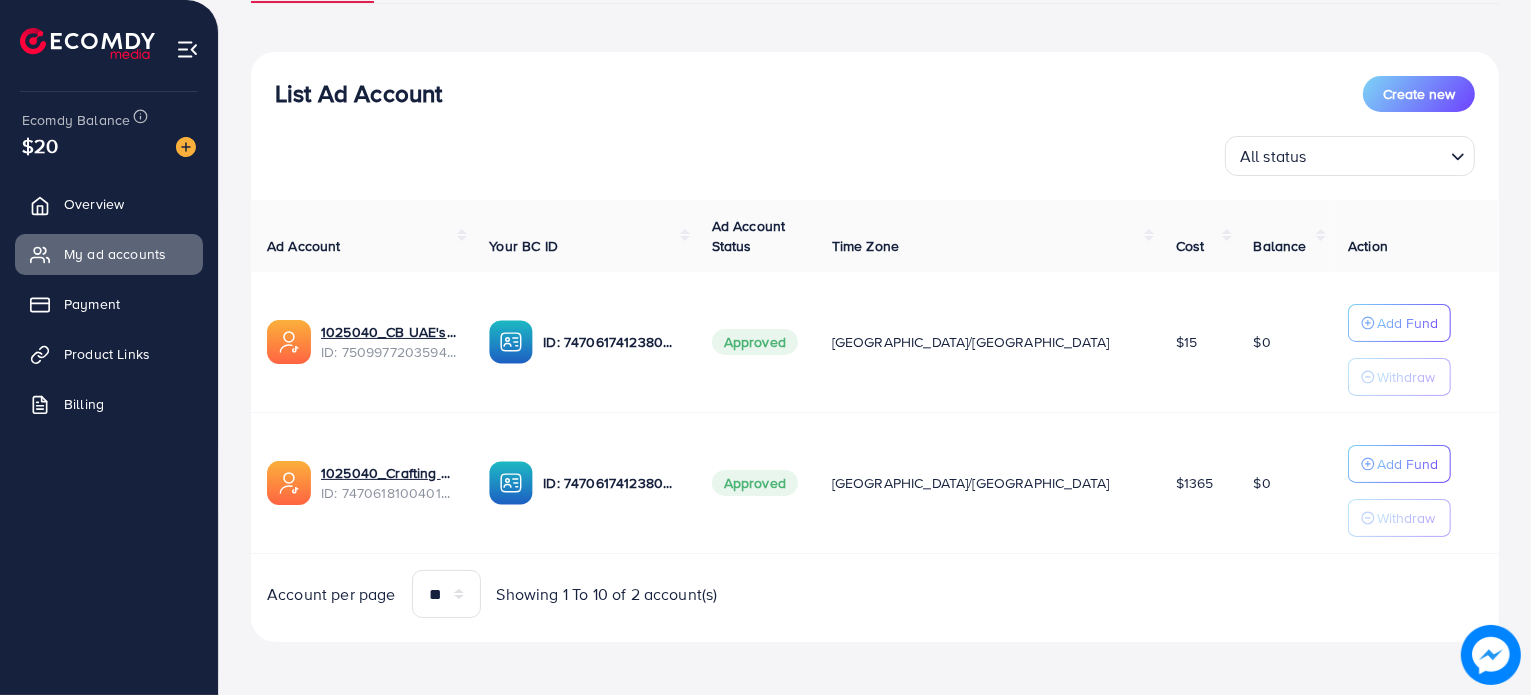 The width and height of the screenshot is (1531, 695). Describe the element at coordinates (109, 304) in the screenshot. I see `a: Payment` at that location.